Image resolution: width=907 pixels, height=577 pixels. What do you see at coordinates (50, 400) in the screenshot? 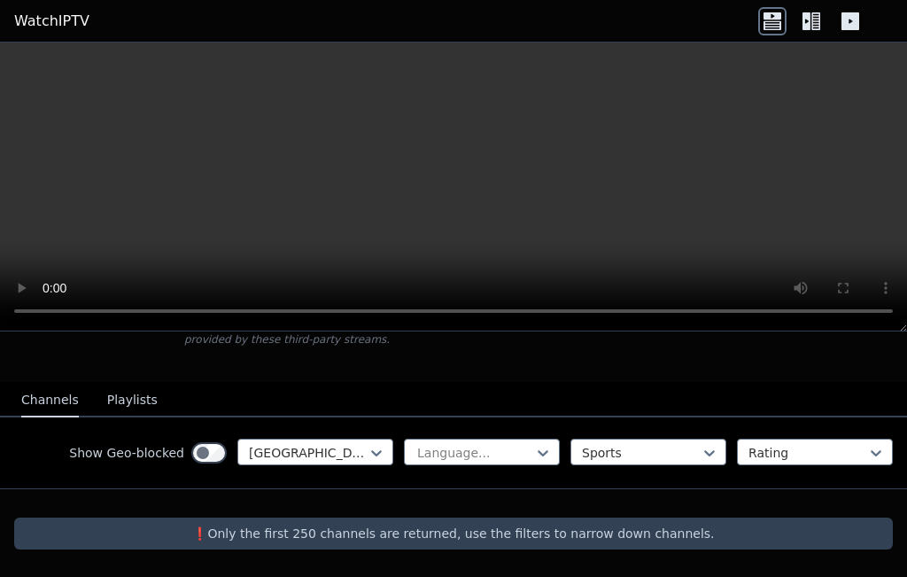
I see `button: Channels` at bounding box center [50, 400].